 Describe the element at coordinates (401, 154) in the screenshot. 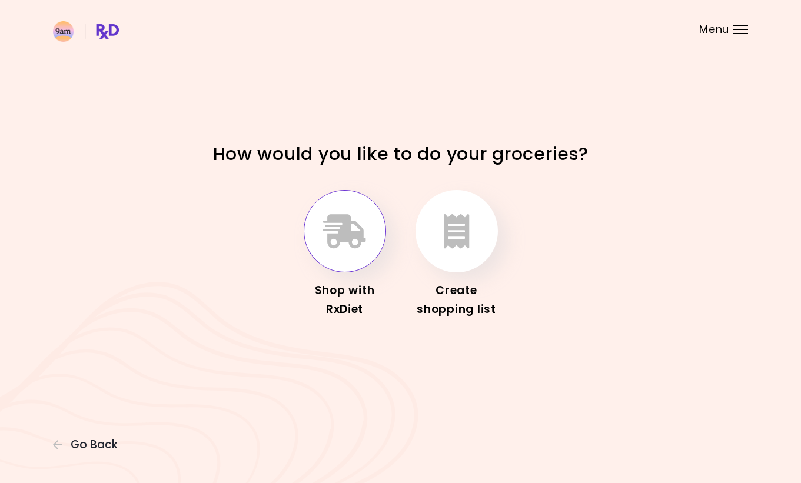

I see `h1: How would you like to do your groceries?` at that location.